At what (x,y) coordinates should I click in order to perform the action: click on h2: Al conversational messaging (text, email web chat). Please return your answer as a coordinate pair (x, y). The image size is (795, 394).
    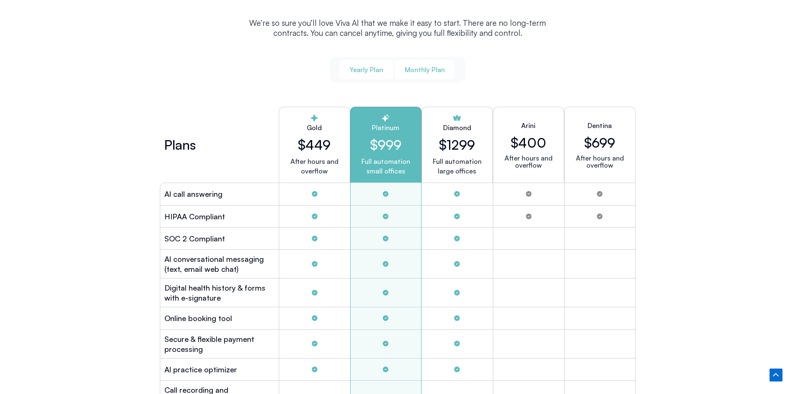
    Looking at the image, I should click on (220, 264).